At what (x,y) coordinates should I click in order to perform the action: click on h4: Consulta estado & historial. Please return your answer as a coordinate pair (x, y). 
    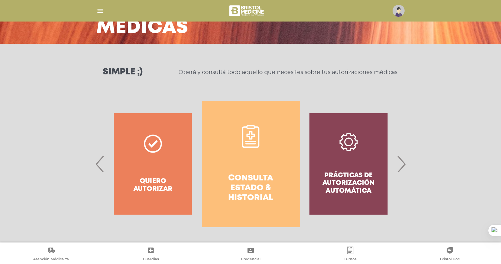
    Looking at the image, I should click on (251, 188).